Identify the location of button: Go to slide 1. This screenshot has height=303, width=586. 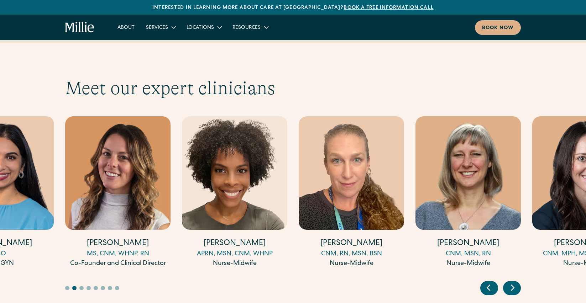
(67, 288).